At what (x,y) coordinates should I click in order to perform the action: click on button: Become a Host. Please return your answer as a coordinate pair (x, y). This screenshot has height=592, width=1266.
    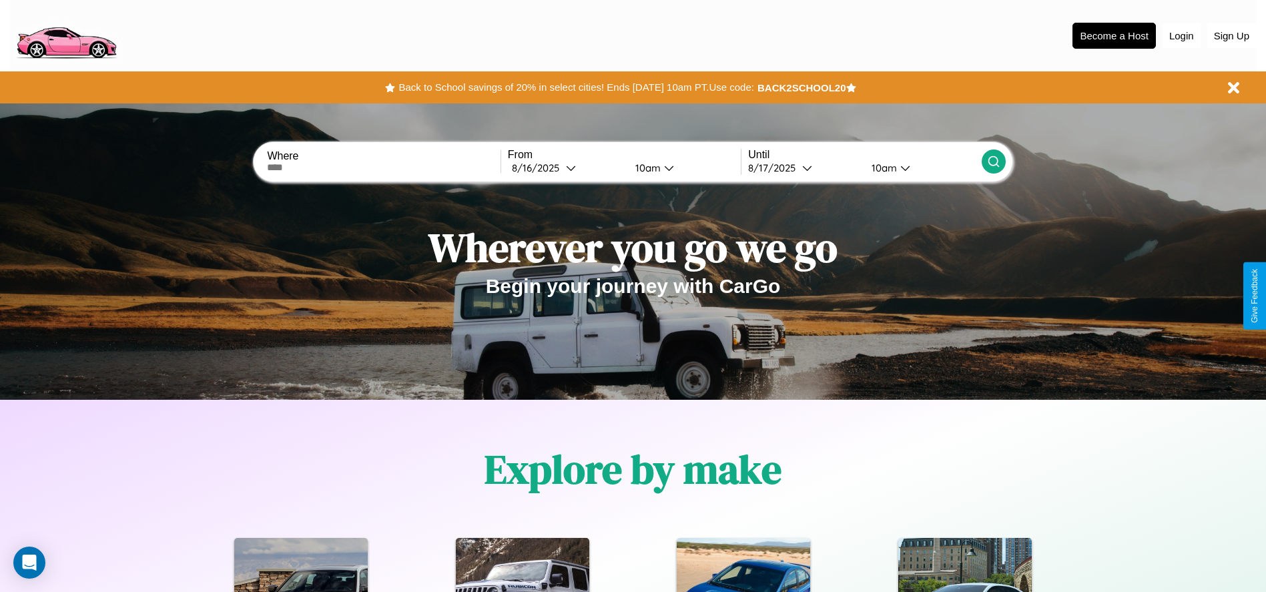
    Looking at the image, I should click on (1114, 35).